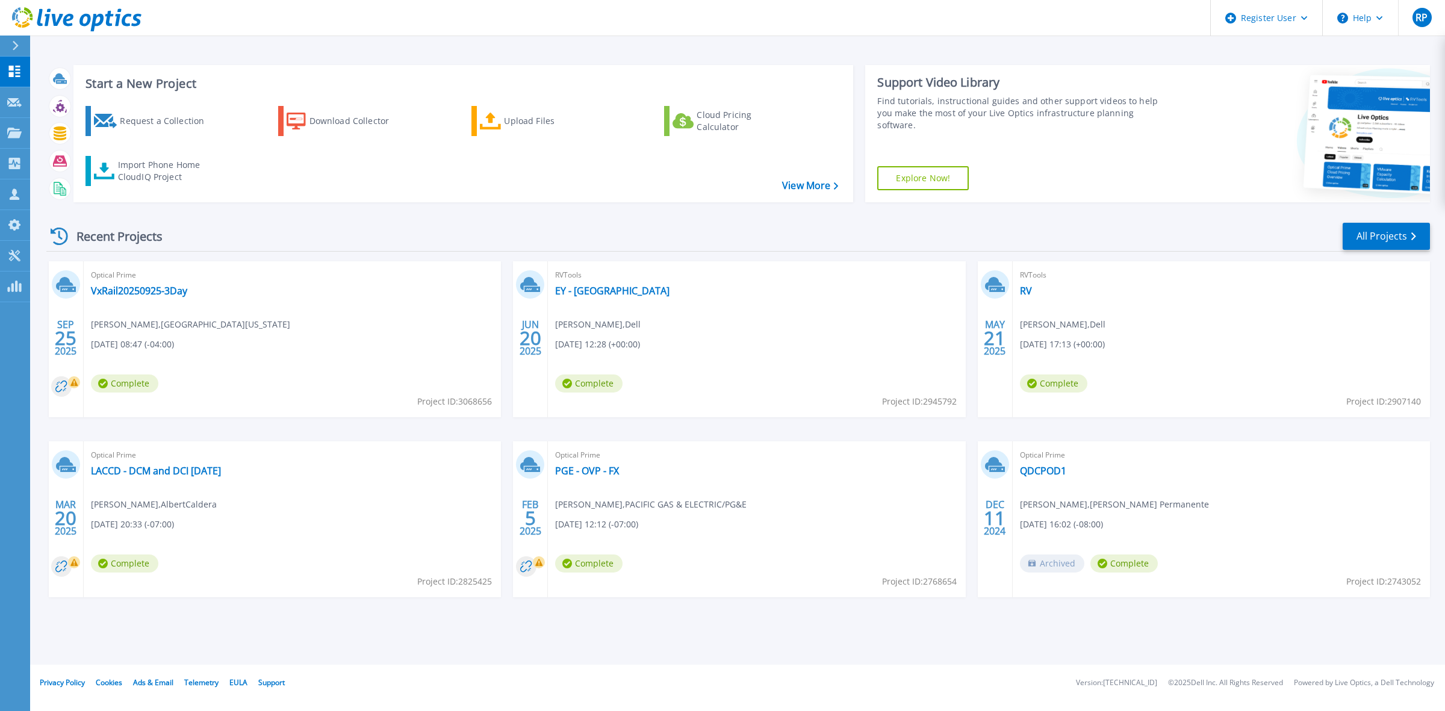 This screenshot has width=1445, height=711. Describe the element at coordinates (531, 518) in the screenshot. I see `div: FEB 2025` at that location.